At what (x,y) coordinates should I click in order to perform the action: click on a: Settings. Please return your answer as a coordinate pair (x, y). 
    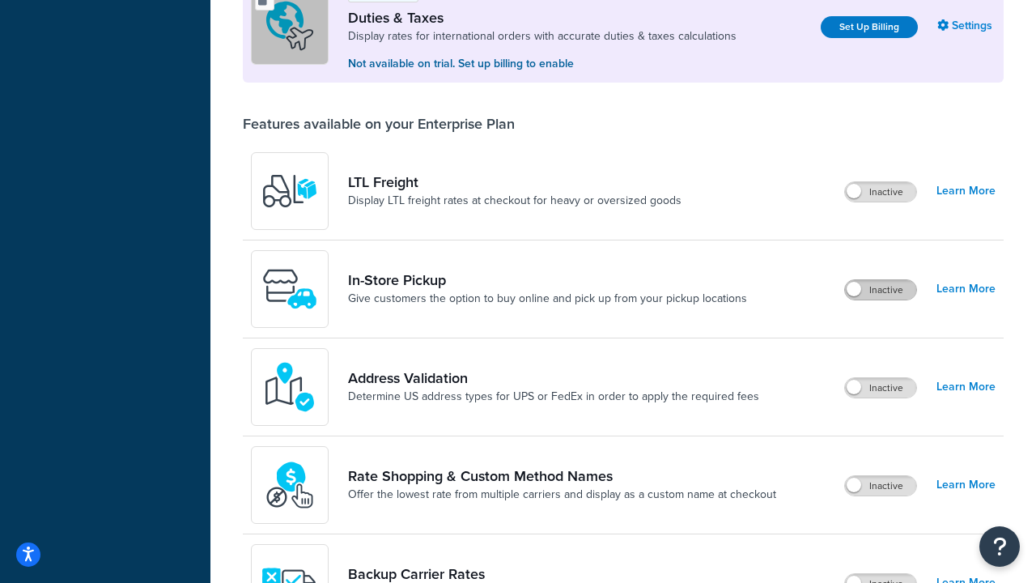
    Looking at the image, I should click on (966, 26).